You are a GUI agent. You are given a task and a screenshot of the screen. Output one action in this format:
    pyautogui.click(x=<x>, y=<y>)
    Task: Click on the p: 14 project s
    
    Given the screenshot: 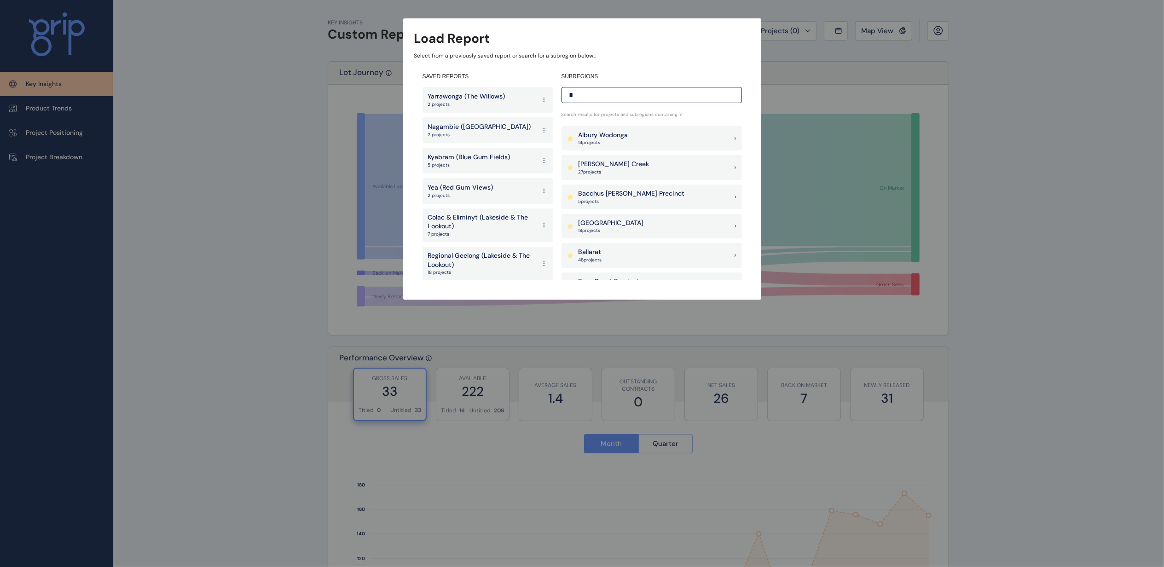 What is the action you would take?
    pyautogui.click(x=603, y=143)
    